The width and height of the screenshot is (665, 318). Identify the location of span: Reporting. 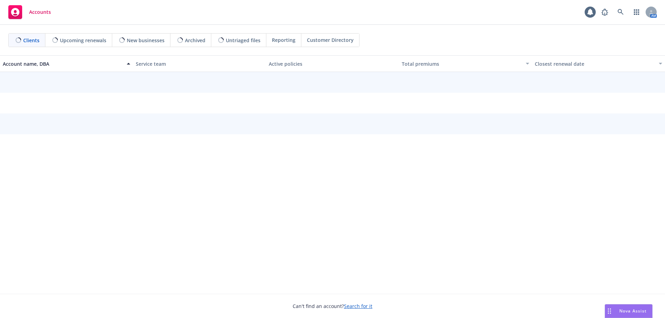
(284, 40).